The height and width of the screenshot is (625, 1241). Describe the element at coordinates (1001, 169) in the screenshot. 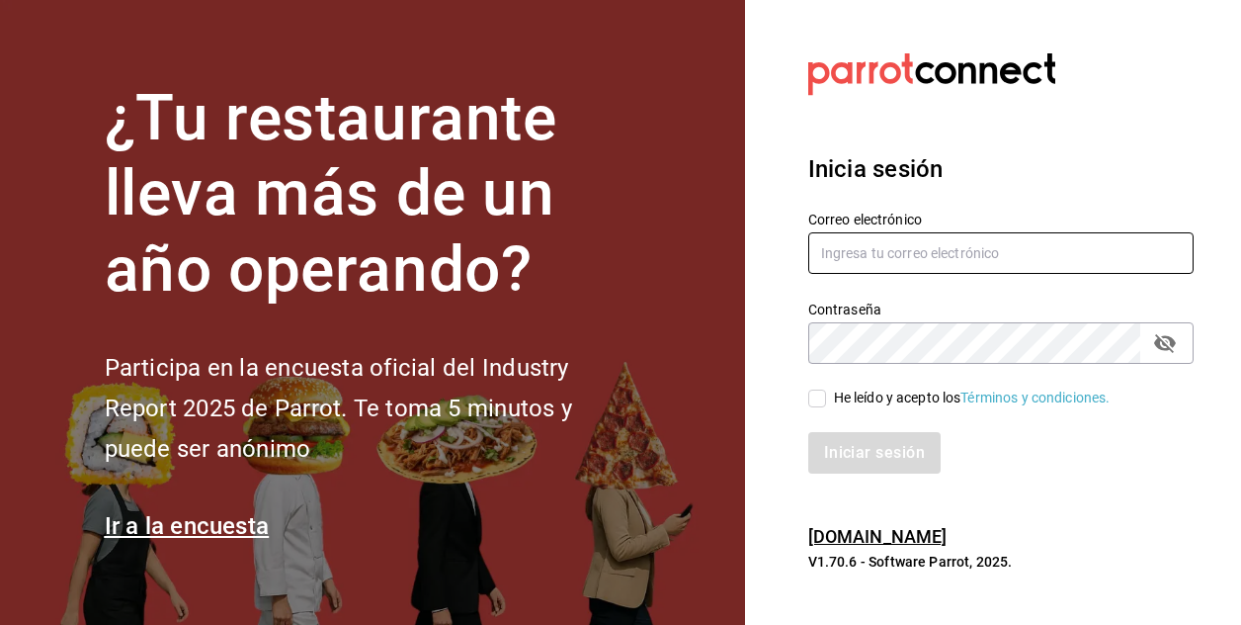

I see `h3: Inicia sesión` at that location.